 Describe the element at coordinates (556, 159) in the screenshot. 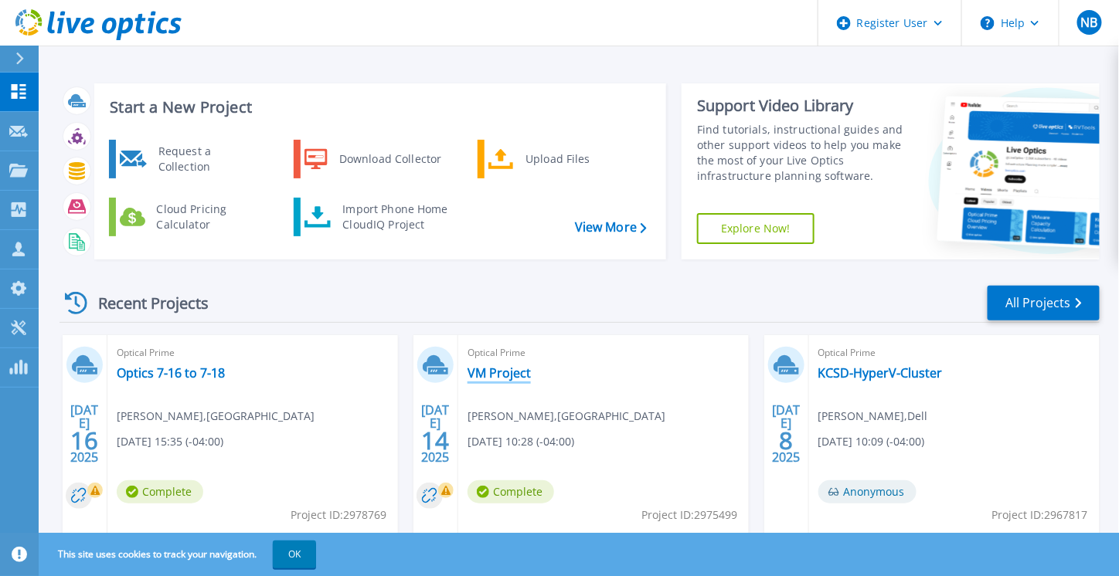

I see `a: Upload Files` at that location.